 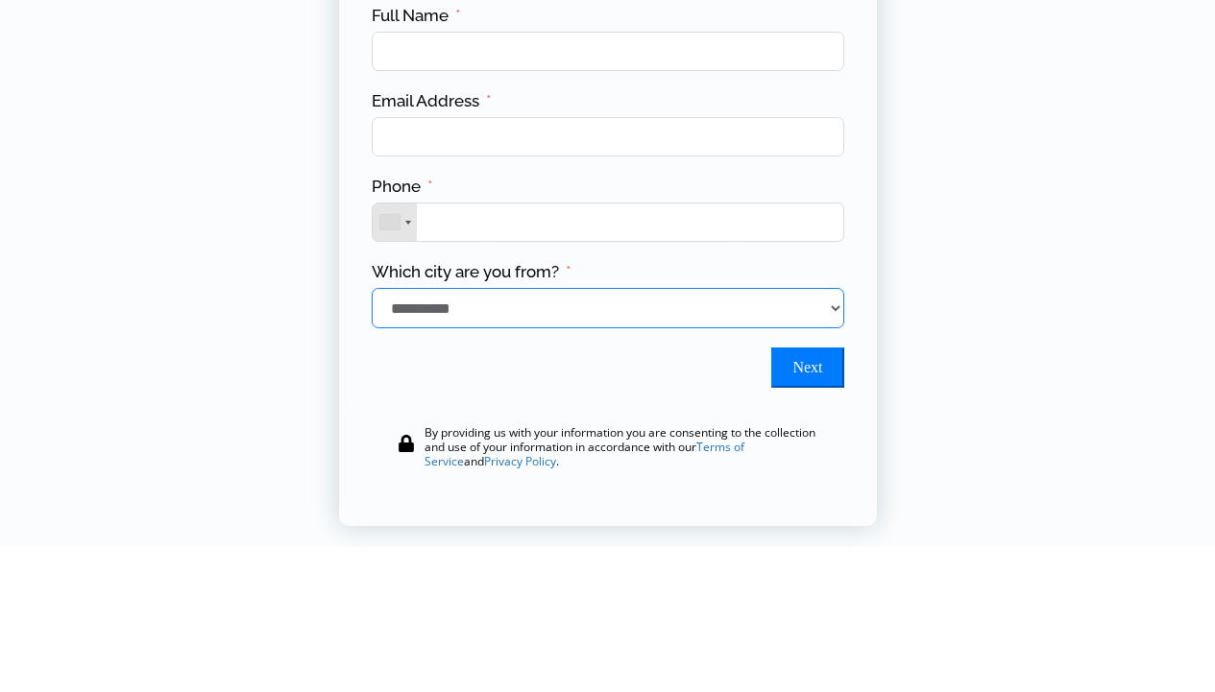 I want to click on div: Telephone country code, so click(x=395, y=222).